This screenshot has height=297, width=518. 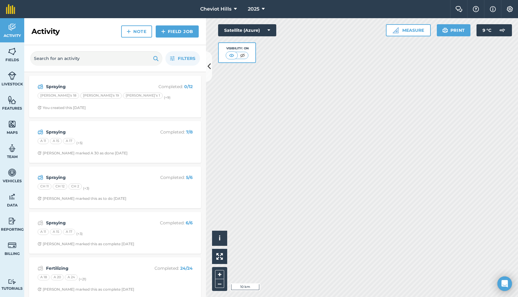 I want to click on span: Cheviot Hills, so click(x=216, y=9).